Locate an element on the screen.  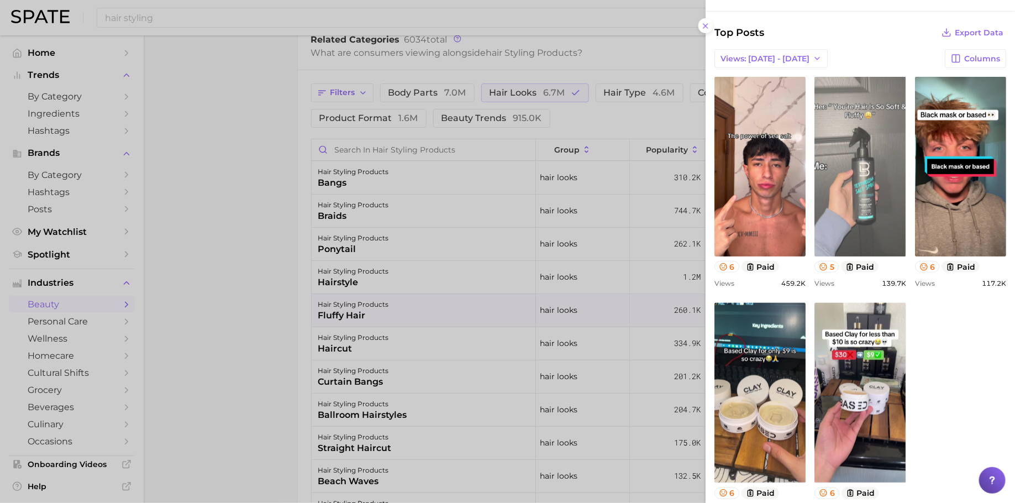
button: 5 is located at coordinates (827, 266).